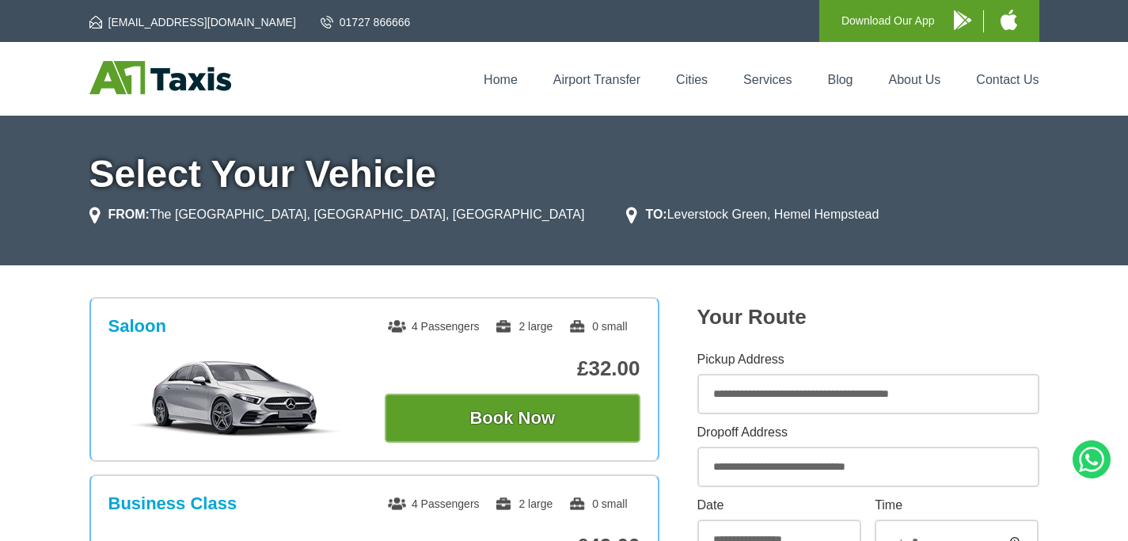 The height and width of the screenshot is (541, 1128). What do you see at coordinates (1007, 79) in the screenshot?
I see `a: Contact Us` at bounding box center [1007, 79].